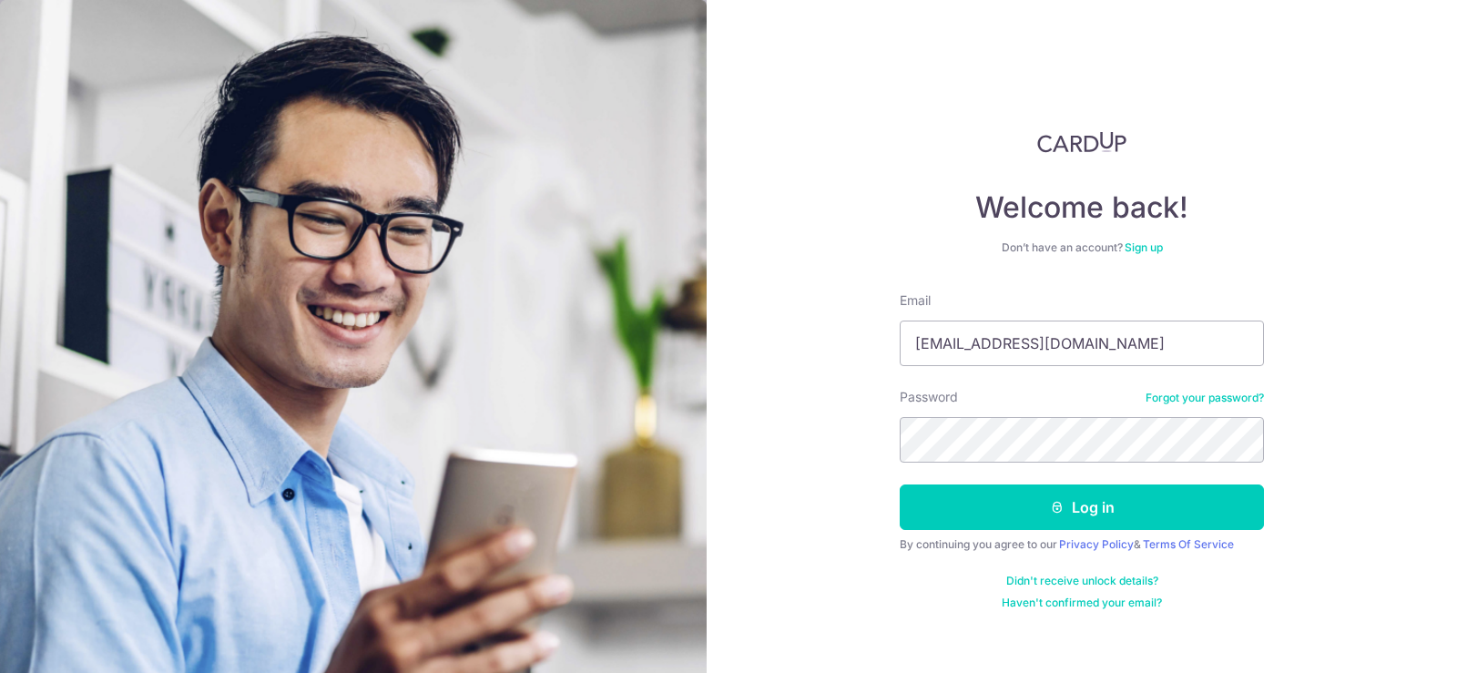 The width and height of the screenshot is (1457, 673). I want to click on label: Password, so click(929, 397).